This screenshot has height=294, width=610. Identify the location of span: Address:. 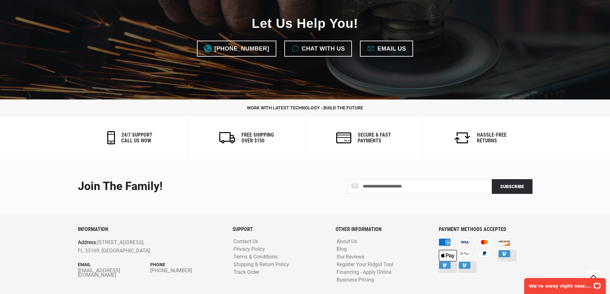
(87, 242).